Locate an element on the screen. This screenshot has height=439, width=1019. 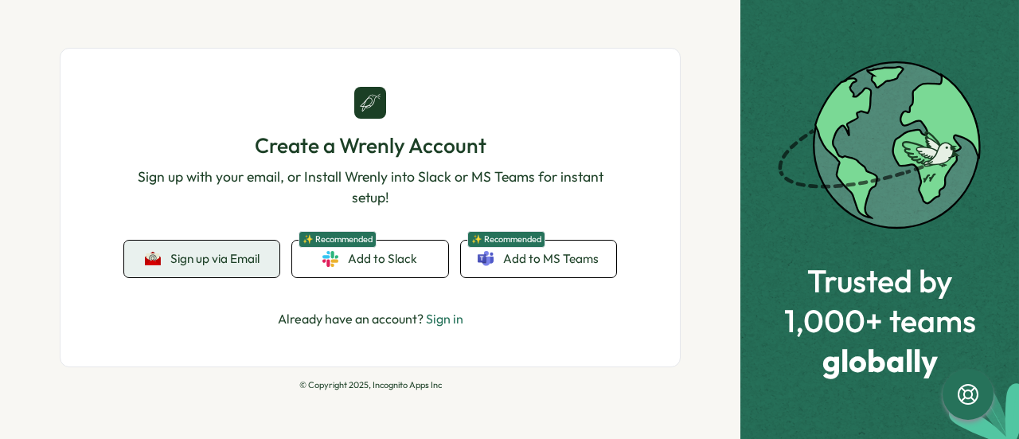
span: Add to Slack is located at coordinates (382, 259).